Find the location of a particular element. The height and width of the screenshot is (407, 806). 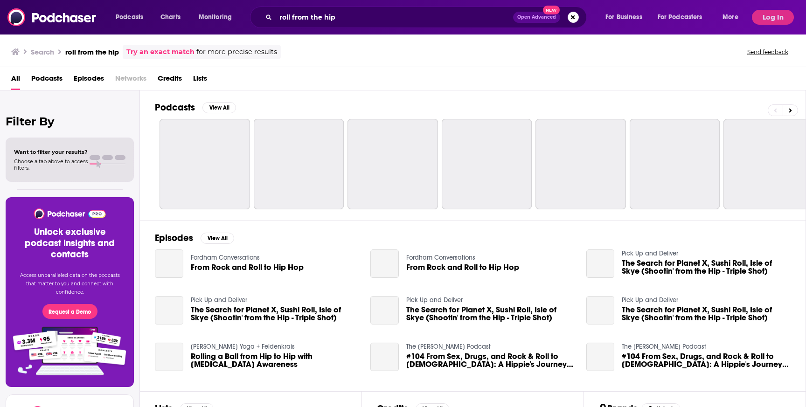

button: Send feedback is located at coordinates (768, 52).